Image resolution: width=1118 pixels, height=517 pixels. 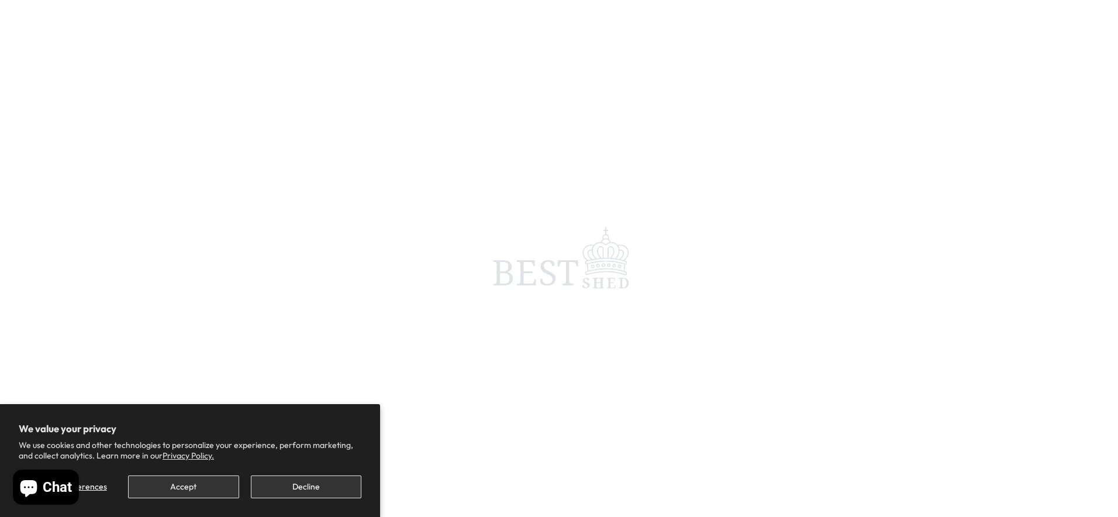 What do you see at coordinates (190, 450) in the screenshot?
I see `p: We use cookies and other technologies to personalize your experience, perform marketing, and coll...` at bounding box center [190, 450].